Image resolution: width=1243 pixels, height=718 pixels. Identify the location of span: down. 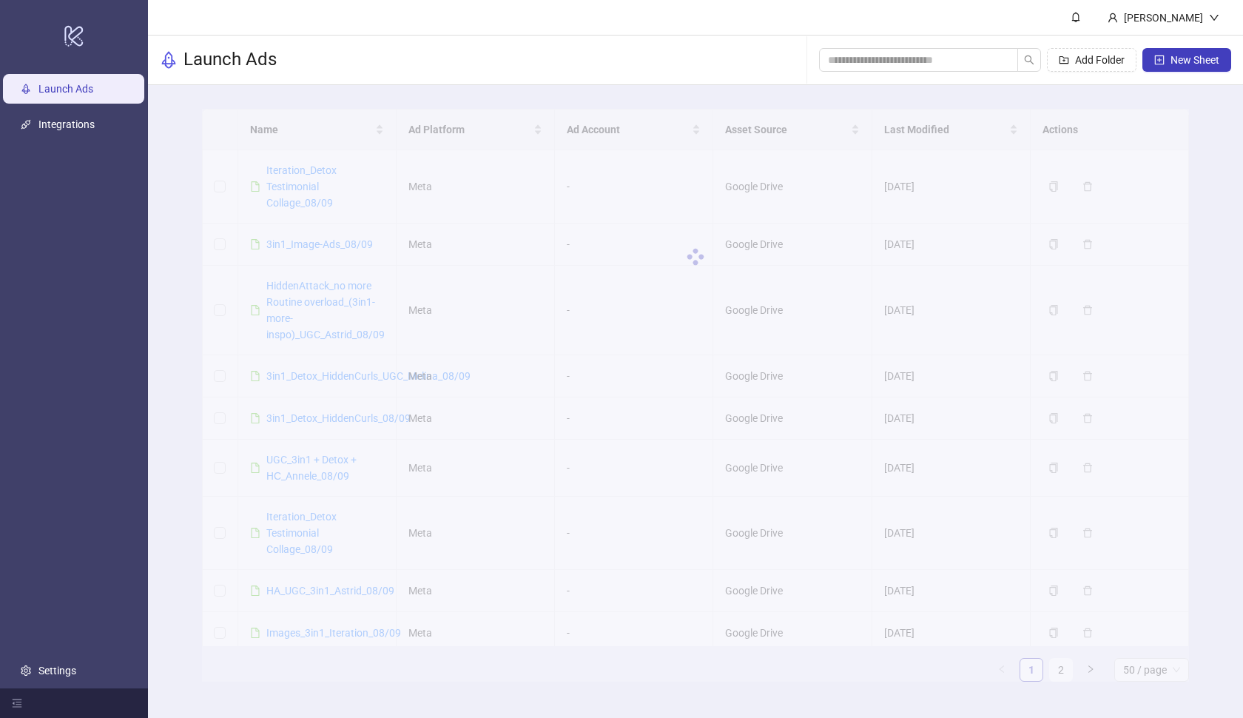
(1214, 18).